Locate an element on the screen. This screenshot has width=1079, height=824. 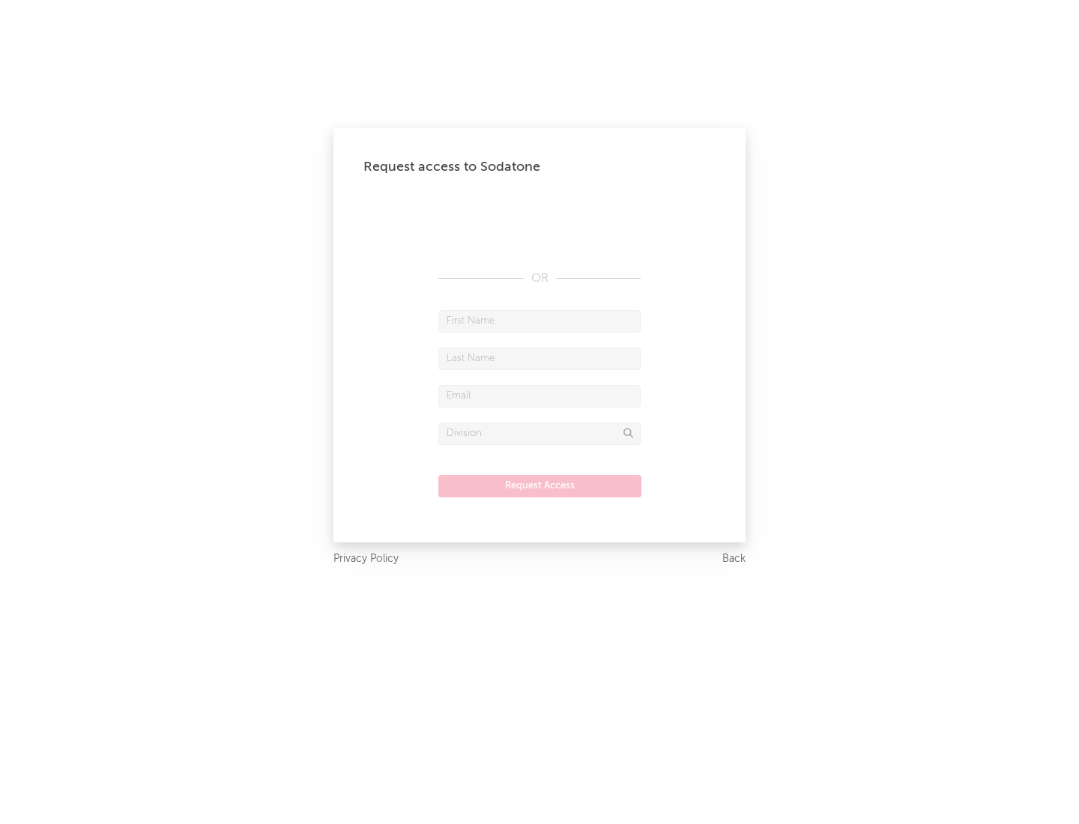
a: Back is located at coordinates (733, 559).